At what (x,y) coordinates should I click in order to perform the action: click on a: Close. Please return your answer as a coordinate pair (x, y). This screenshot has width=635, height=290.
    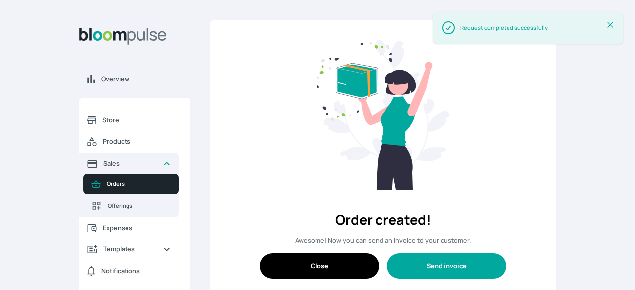
    Looking at the image, I should click on (319, 266).